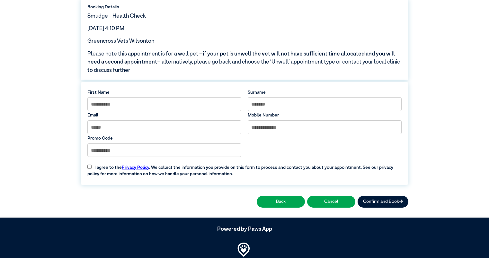 This screenshot has height=258, width=489. I want to click on label: Promo Code, so click(164, 138).